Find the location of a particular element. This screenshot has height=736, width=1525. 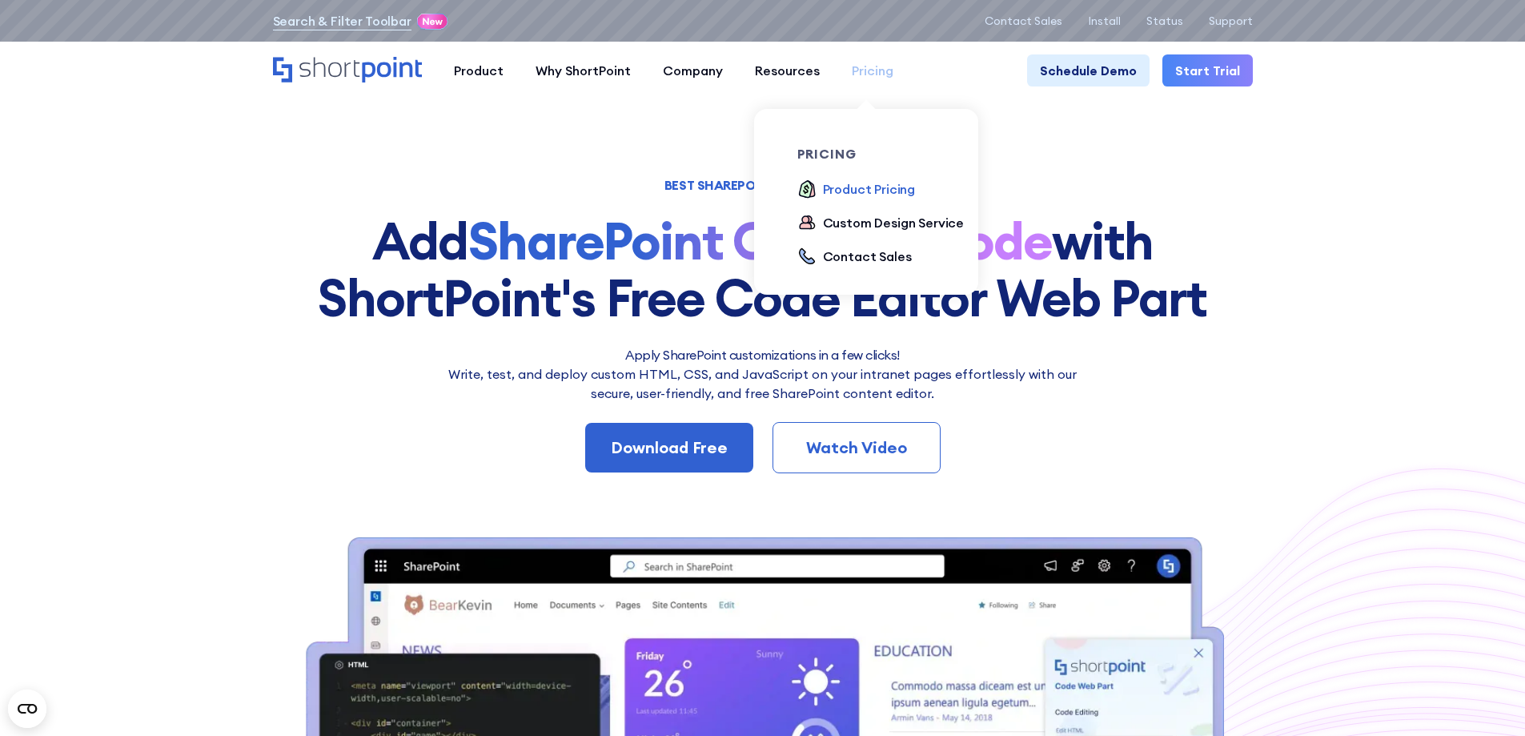

a: Start Trial is located at coordinates (1207, 70).